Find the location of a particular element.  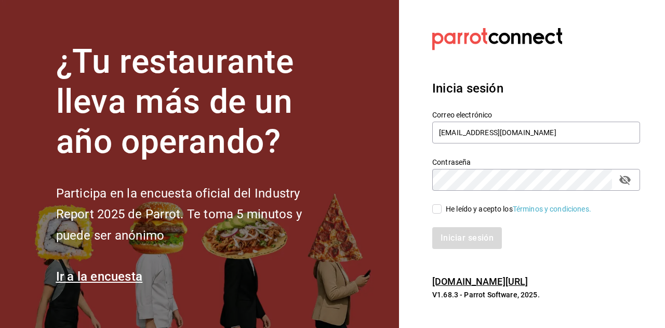

div: He leído y acepto los is located at coordinates (518, 209).